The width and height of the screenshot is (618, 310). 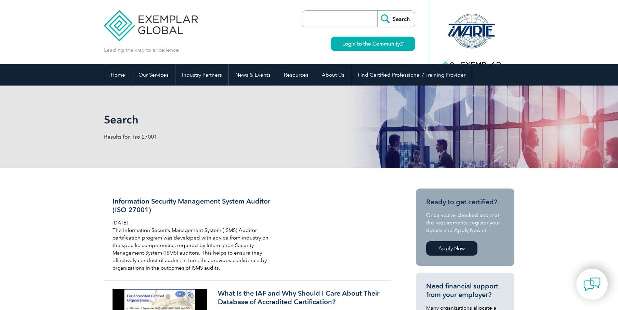 What do you see at coordinates (465, 202) in the screenshot?
I see `h3: Ready to get certified?` at bounding box center [465, 202].